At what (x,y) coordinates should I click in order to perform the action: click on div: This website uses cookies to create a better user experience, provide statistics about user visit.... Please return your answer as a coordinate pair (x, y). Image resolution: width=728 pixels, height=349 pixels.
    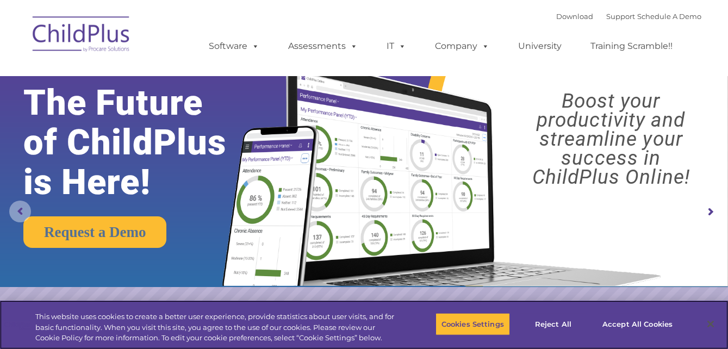
    Looking at the image, I should click on (217, 327).